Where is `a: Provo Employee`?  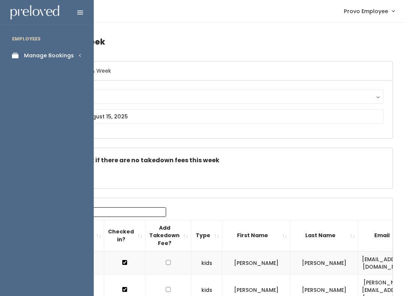
a: Provo Employee is located at coordinates (369, 11).